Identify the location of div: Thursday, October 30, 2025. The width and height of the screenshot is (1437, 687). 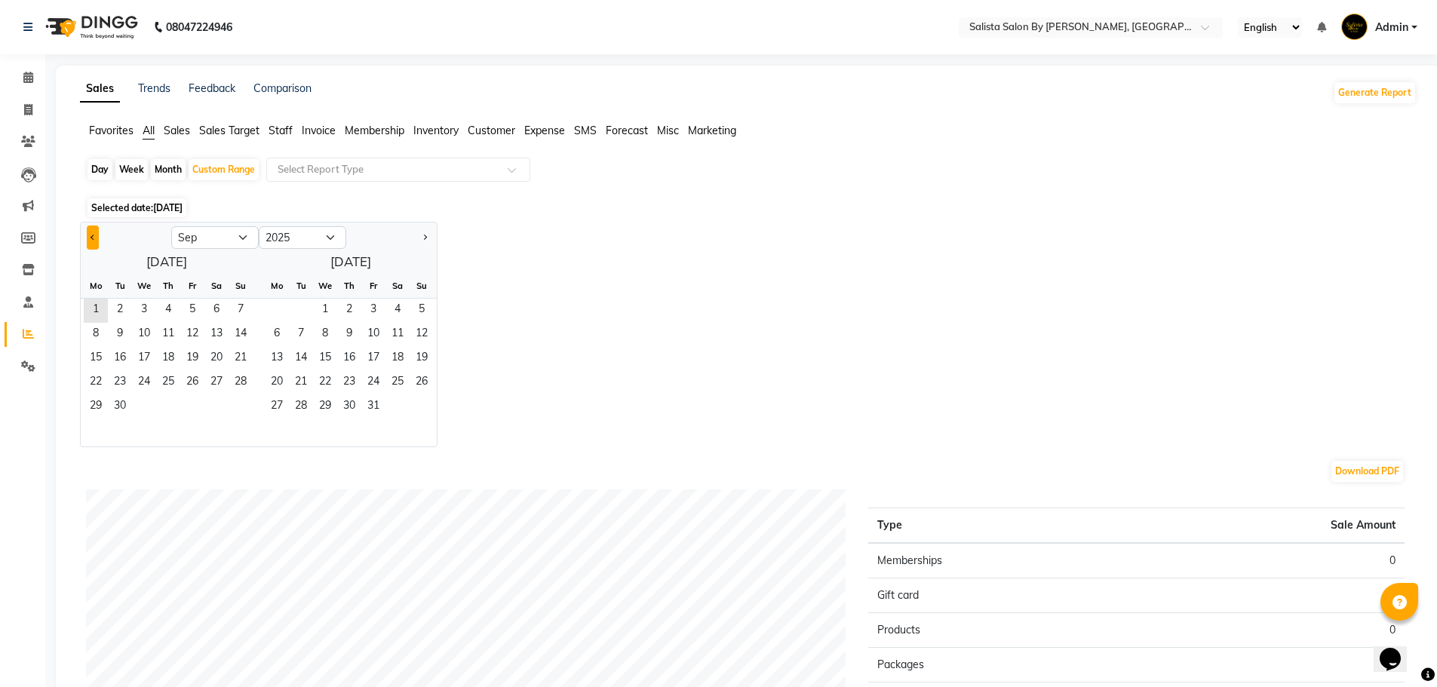
(349, 407).